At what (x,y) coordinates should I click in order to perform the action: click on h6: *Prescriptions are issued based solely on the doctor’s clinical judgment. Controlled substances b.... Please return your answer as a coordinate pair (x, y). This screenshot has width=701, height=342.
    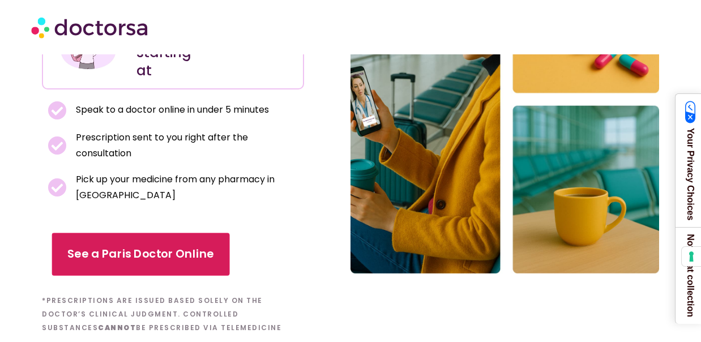
    Looking at the image, I should click on (173, 314).